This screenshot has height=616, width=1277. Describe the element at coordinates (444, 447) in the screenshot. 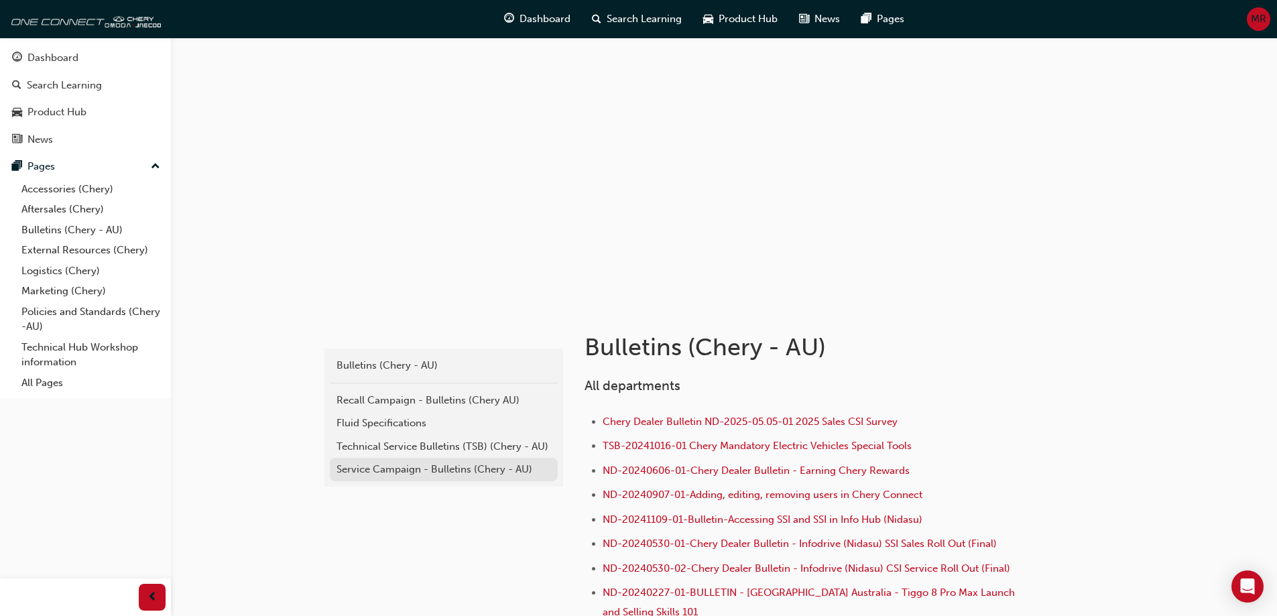

I see `a: Technical Service Bulletins (TSB) (Chery - AU)` at that location.